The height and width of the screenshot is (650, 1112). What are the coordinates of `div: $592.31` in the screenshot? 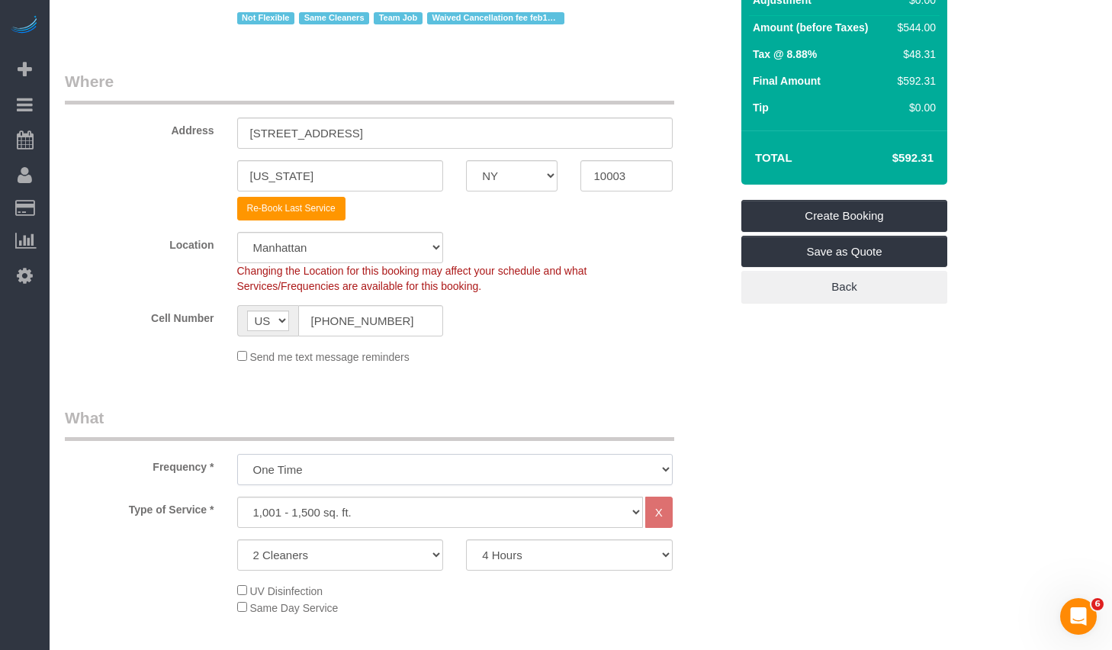 It's located at (914, 81).